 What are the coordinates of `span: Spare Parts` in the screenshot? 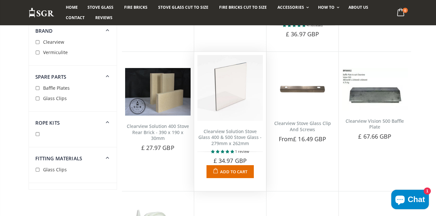 It's located at (51, 77).